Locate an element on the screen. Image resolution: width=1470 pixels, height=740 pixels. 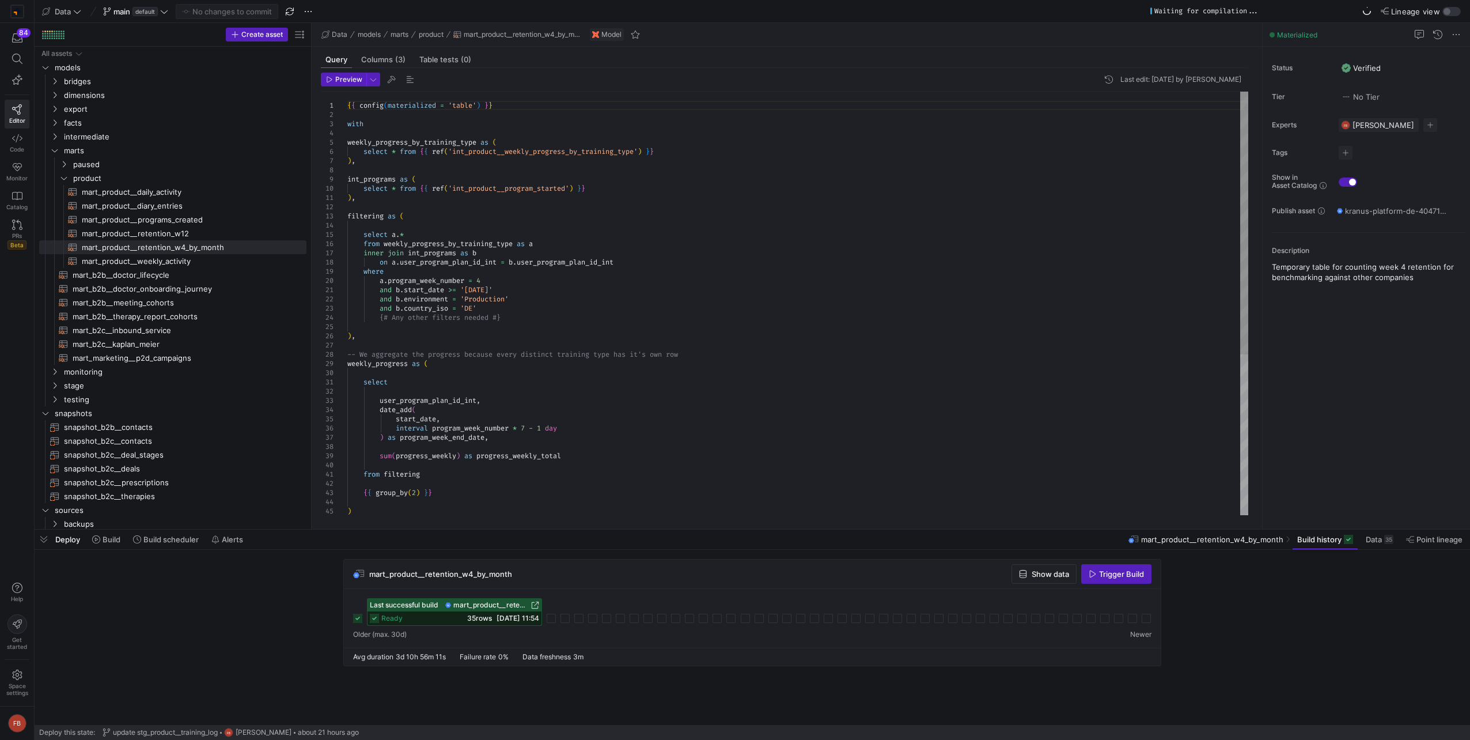
span: facts is located at coordinates (184, 123).